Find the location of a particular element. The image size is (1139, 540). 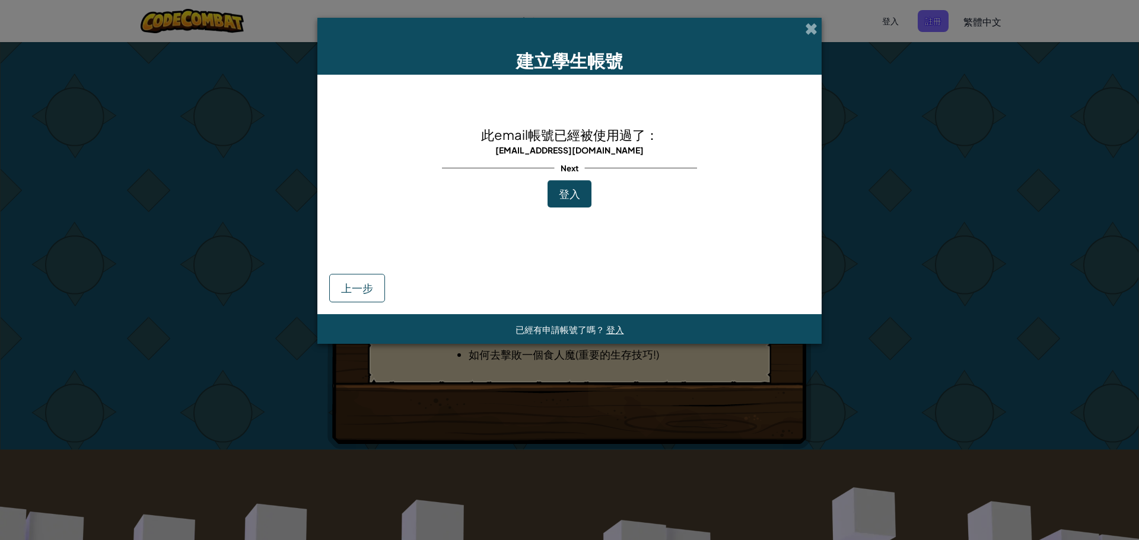

a: 登入 is located at coordinates (615, 329).